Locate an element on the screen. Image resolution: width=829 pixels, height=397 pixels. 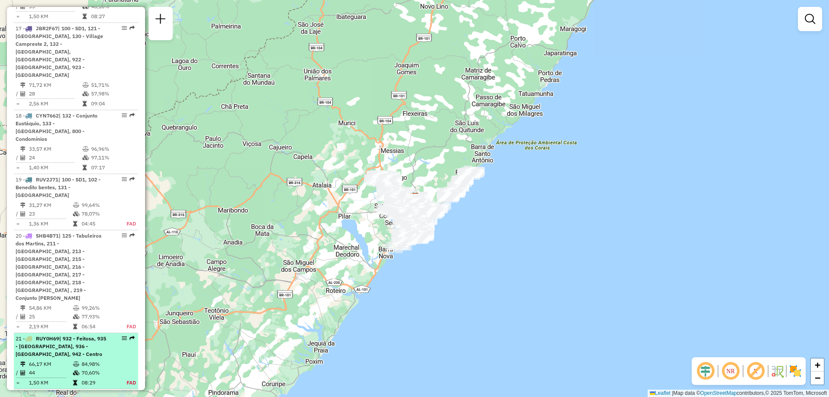
td: 44 is located at coordinates (51, 373).